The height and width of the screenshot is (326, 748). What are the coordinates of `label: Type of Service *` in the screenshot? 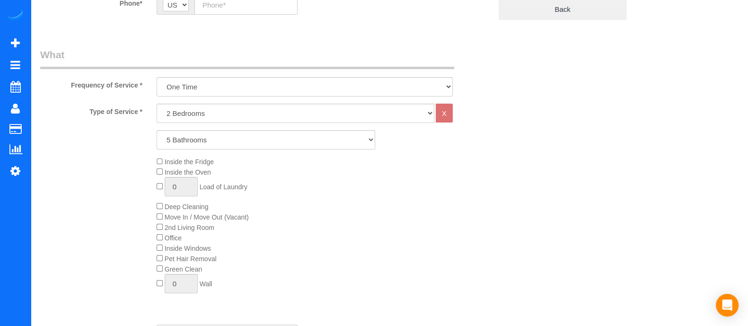 It's located at (91, 110).